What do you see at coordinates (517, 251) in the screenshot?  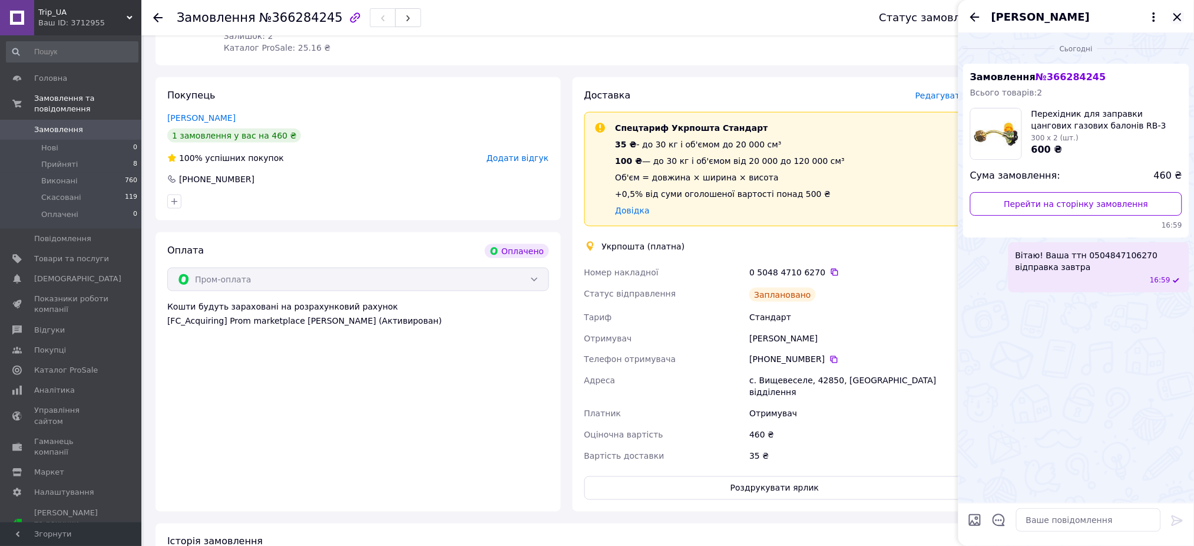 I see `div: Оплачено` at bounding box center [517, 251].